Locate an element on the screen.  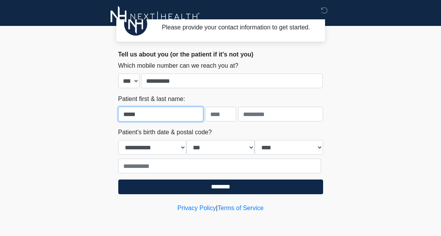
a: Privacy Policy is located at coordinates (197, 208).